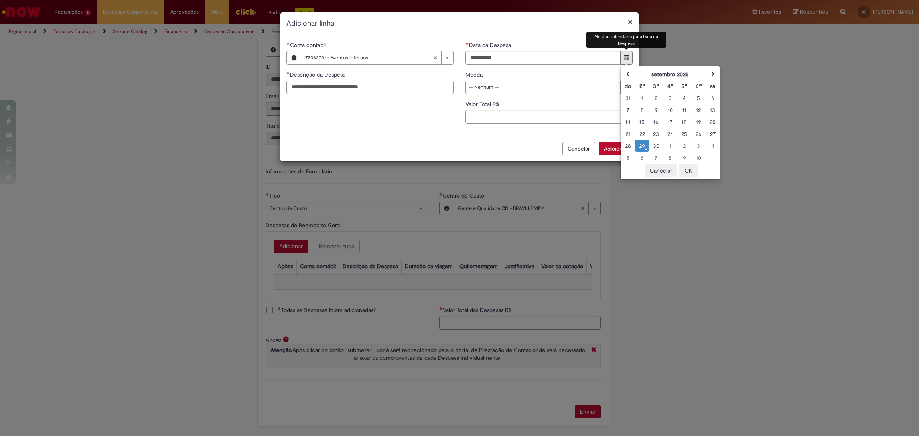 This screenshot has height=436, width=919. I want to click on abbr: Limpar campo Conta contábil, so click(435, 58).